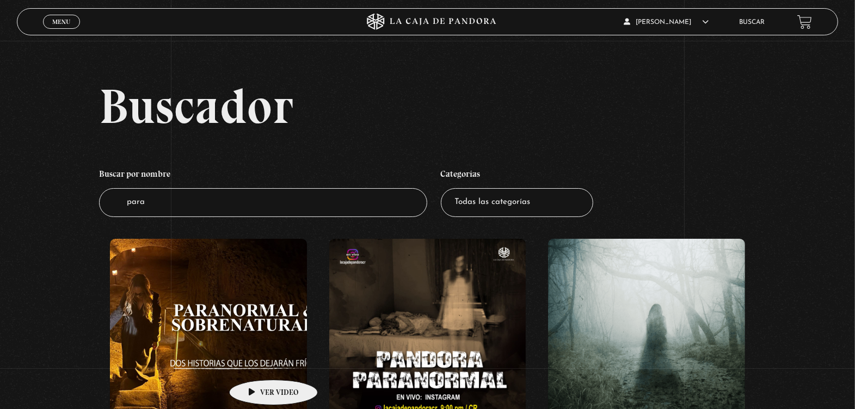 The width and height of the screenshot is (855, 409). I want to click on h2: Buscador, so click(468, 106).